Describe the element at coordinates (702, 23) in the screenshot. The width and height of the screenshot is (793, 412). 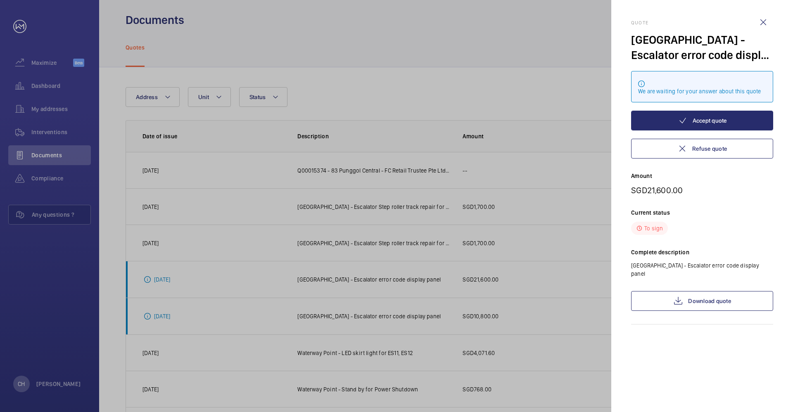
I see `h2: Quote` at that location.